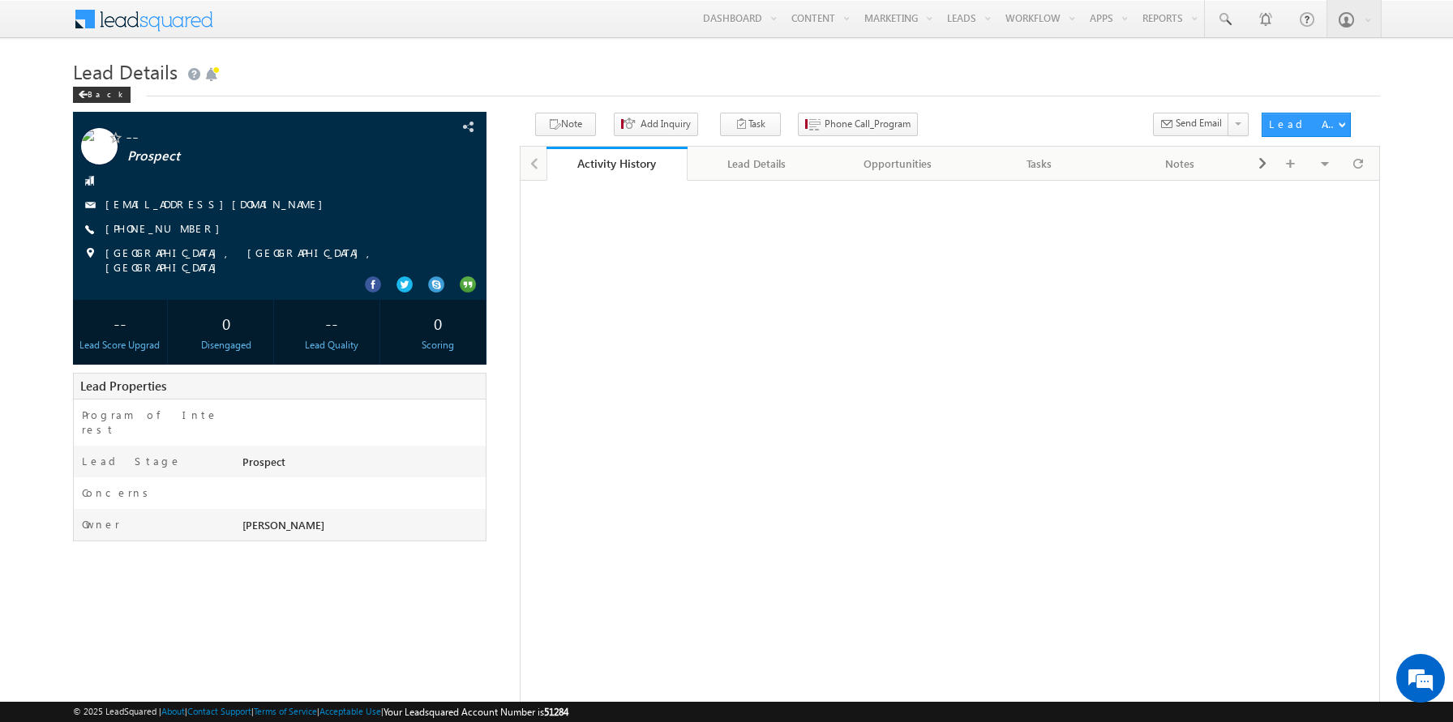 The image size is (1453, 722). Describe the element at coordinates (362, 465) in the screenshot. I see `div: Prospect` at that location.